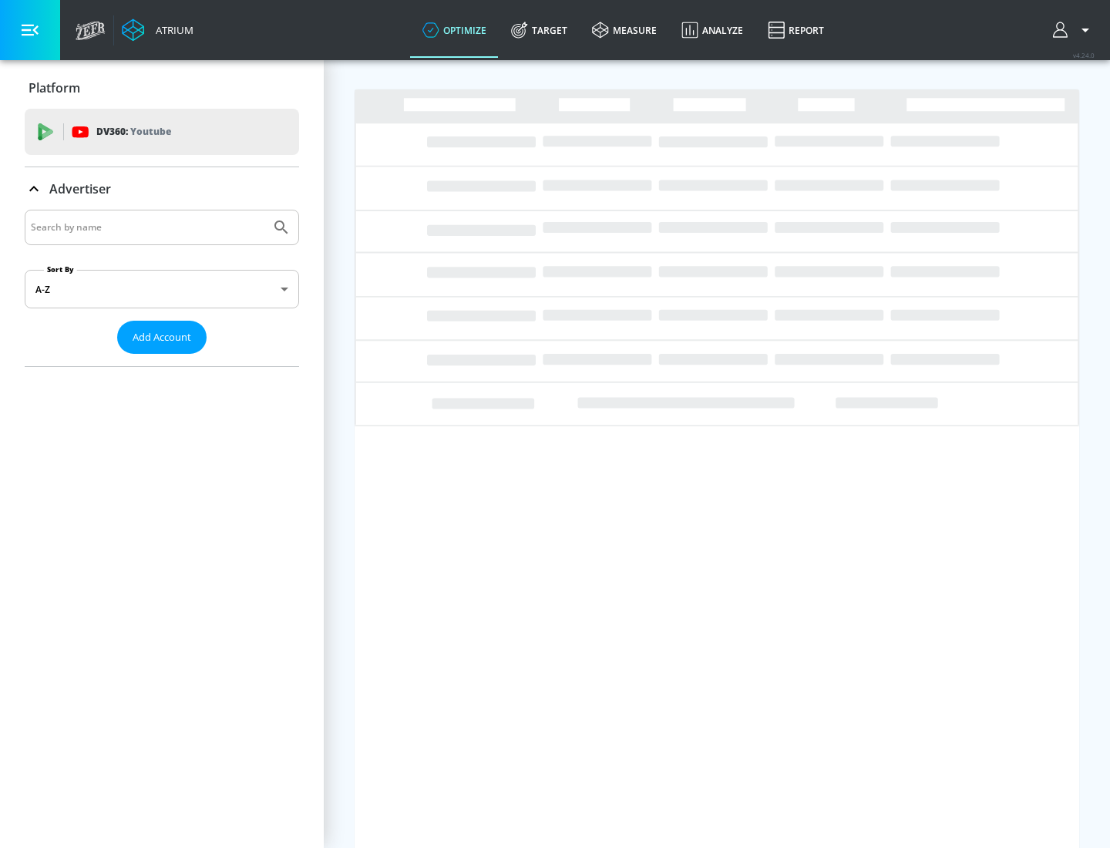 The image size is (1110, 848). Describe the element at coordinates (625, 30) in the screenshot. I see `a: measure` at that location.